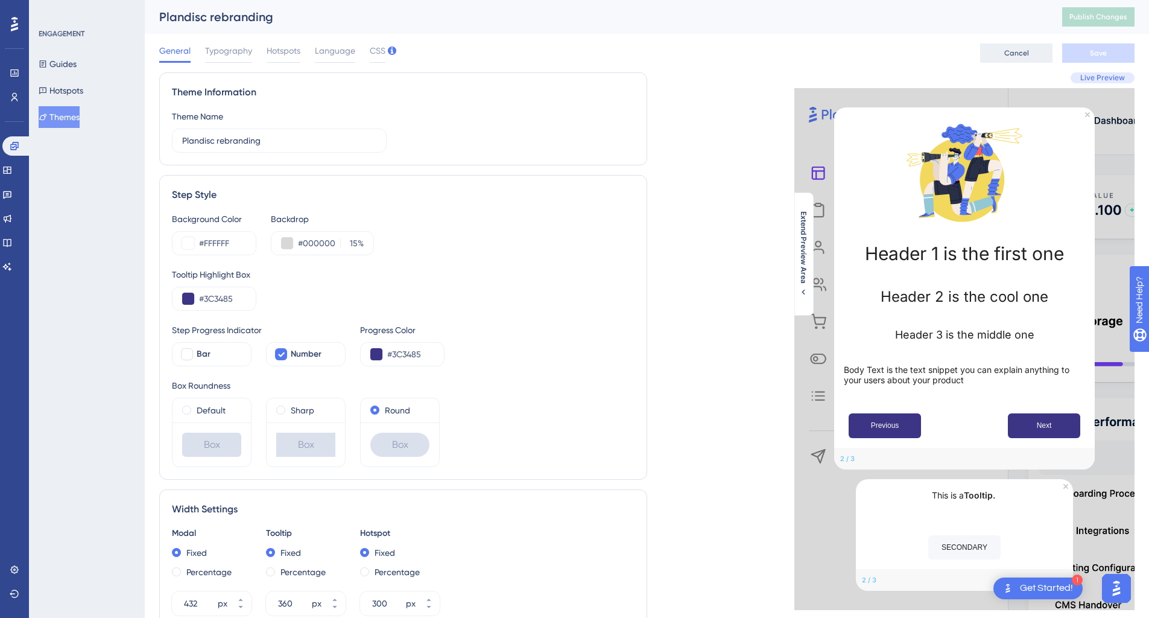 This screenshot has width=1149, height=618. Describe the element at coordinates (335, 51) in the screenshot. I see `span: Language` at that location.